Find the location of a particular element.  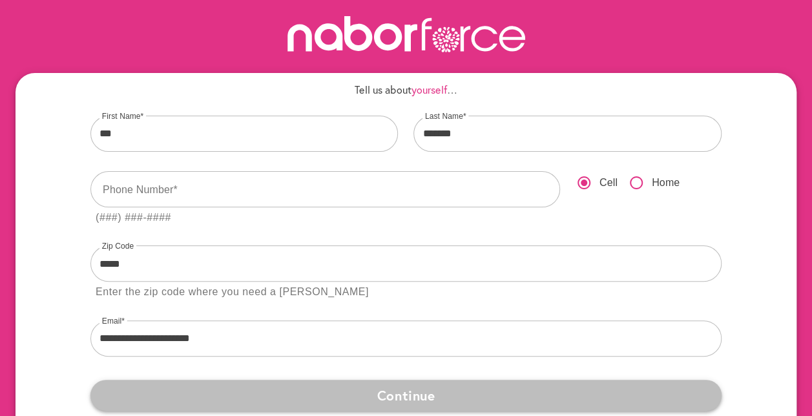

span: Continue is located at coordinates (406, 396).